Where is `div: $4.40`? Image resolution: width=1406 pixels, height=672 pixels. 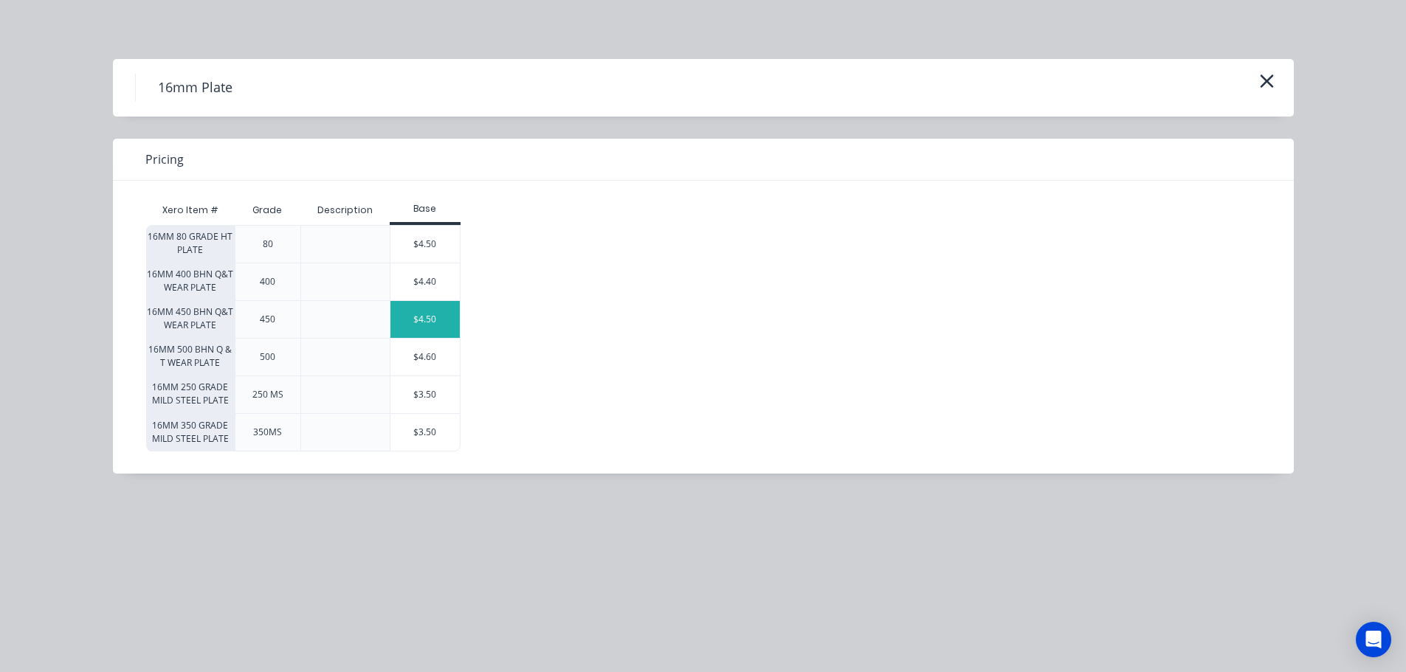 div: $4.40 is located at coordinates (425, 282).